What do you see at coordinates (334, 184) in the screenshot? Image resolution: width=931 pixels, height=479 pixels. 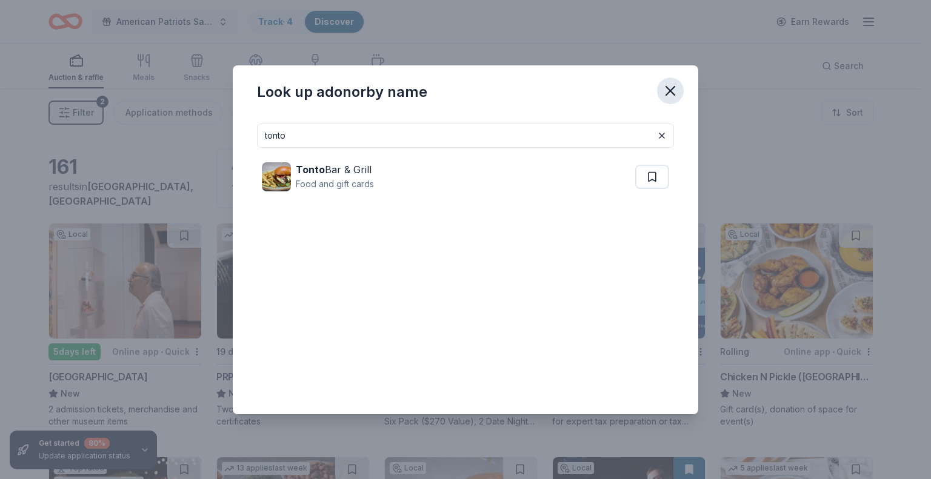 I see `div: Food and gift cards` at bounding box center [334, 184].